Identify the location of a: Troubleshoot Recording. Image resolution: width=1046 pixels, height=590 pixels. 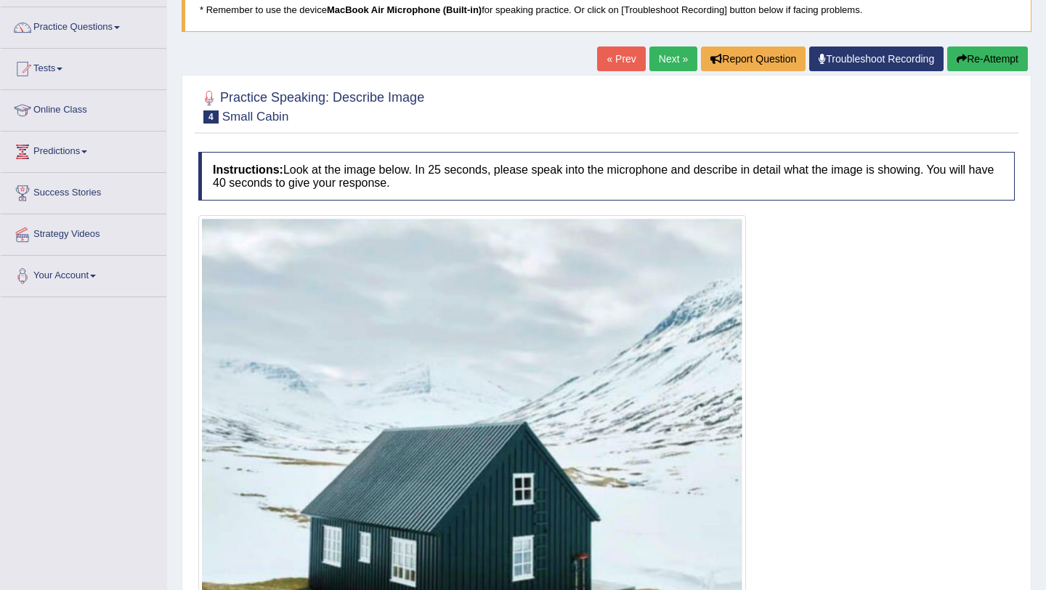
(876, 59).